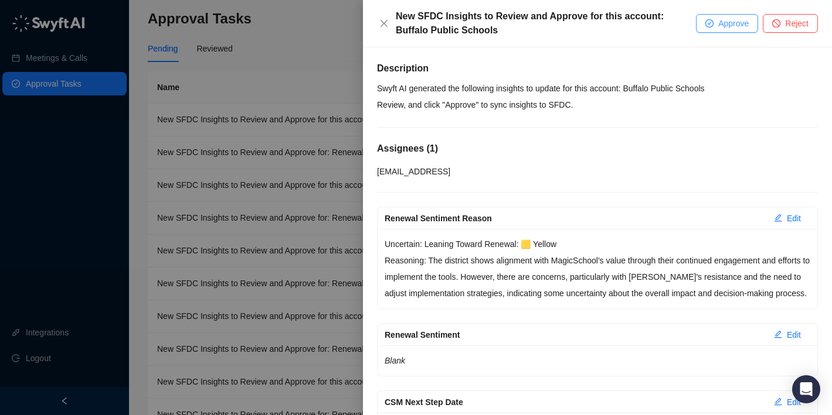  Describe the element at coordinates (597, 69) in the screenshot. I see `h5: Description` at that location.